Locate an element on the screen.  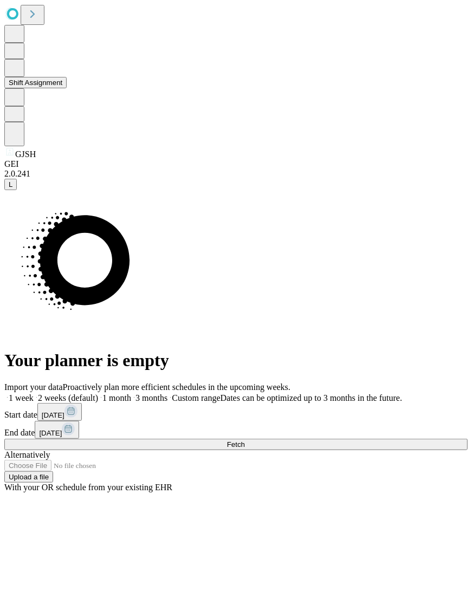
span: L is located at coordinates (10, 184).